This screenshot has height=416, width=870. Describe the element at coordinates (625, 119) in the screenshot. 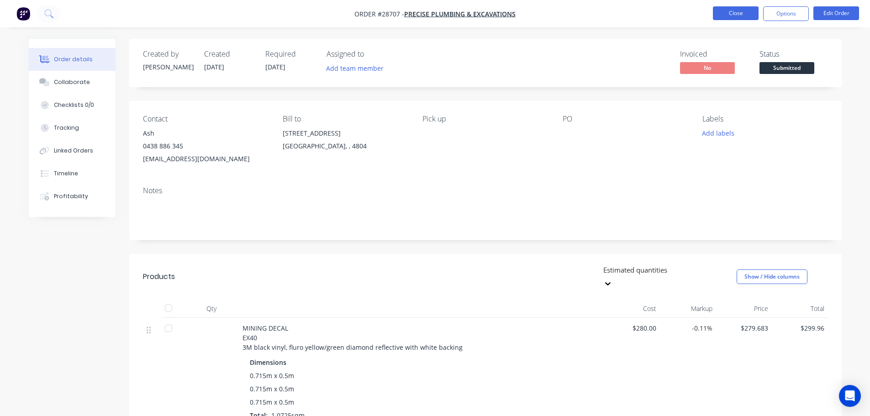

I see `div: PO` at that location.